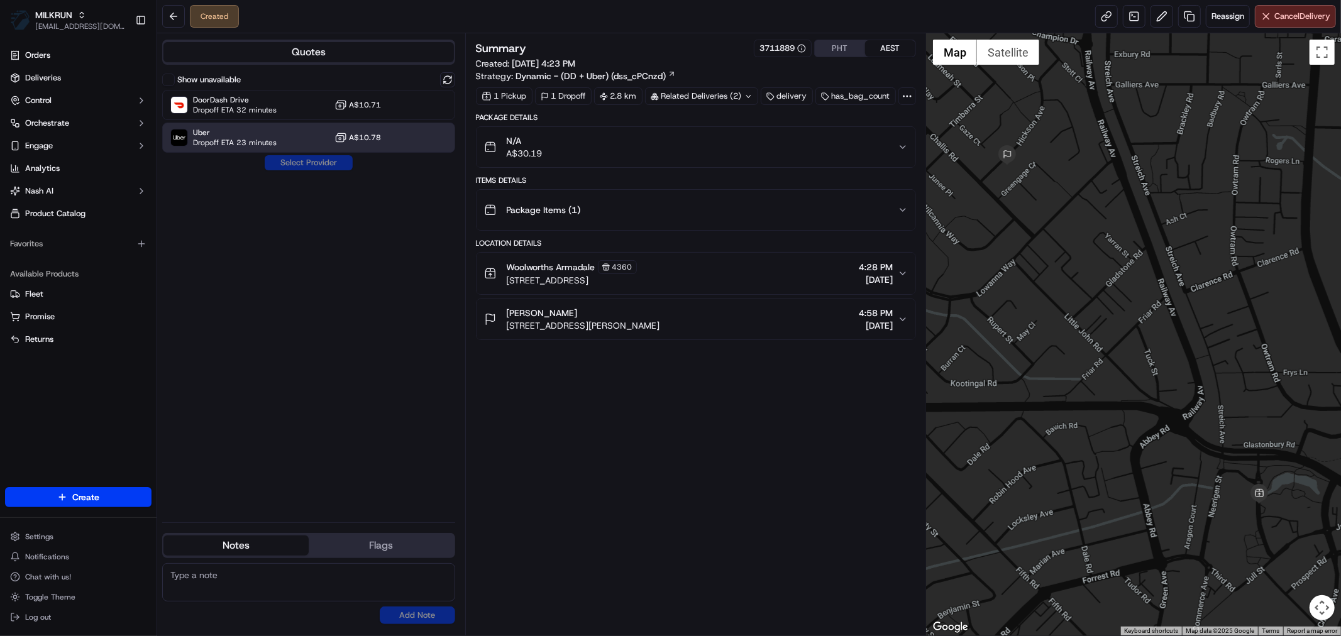 The height and width of the screenshot is (636, 1341). Describe the element at coordinates (55, 214) in the screenshot. I see `span: Product Catalog` at that location.